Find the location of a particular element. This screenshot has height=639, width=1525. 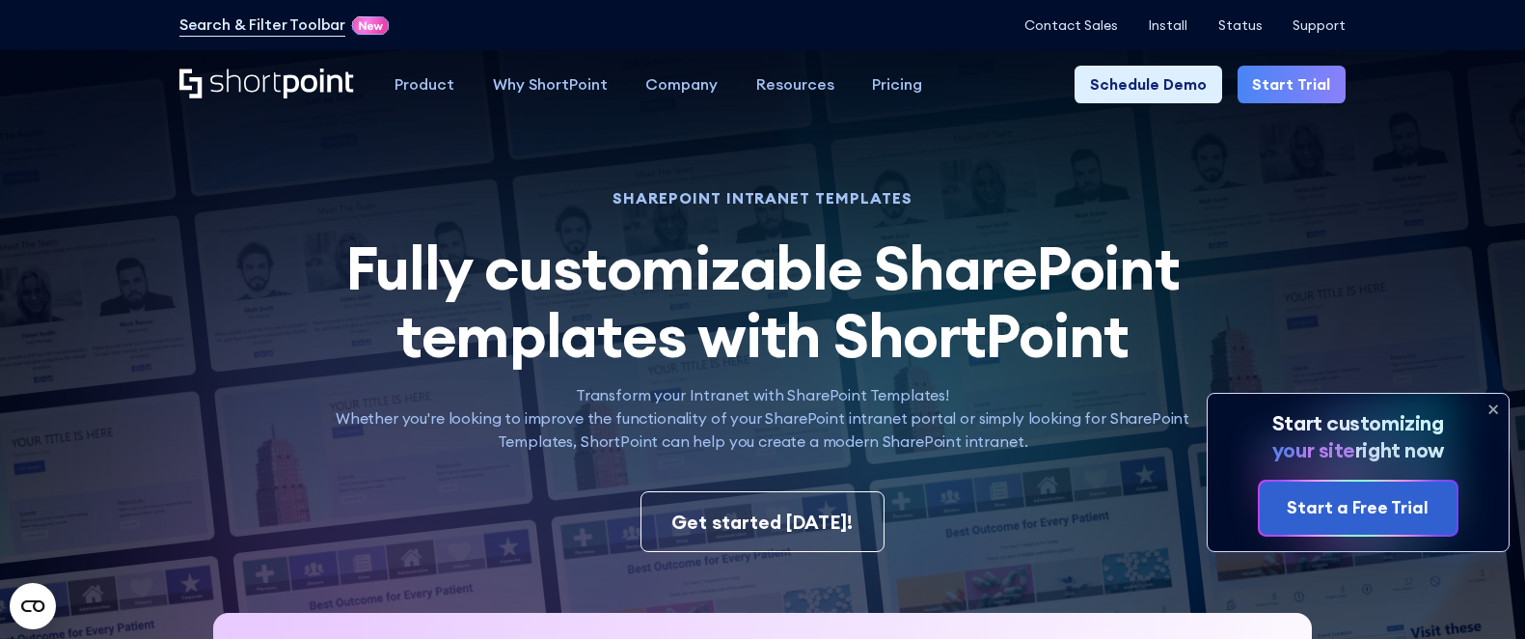

a: Search & Filter Toolbar is located at coordinates (262, 25).